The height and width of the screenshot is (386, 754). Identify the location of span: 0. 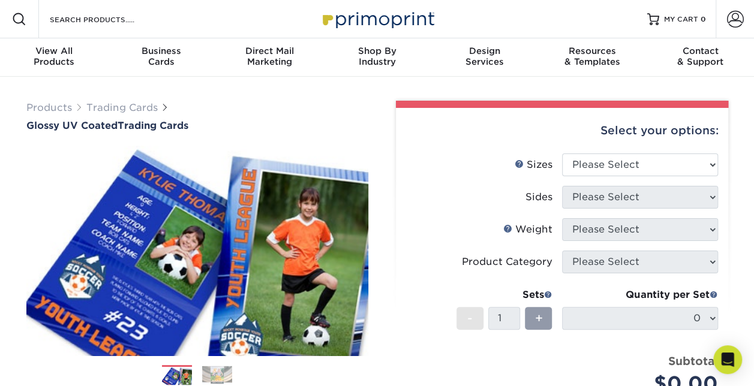
(703, 19).